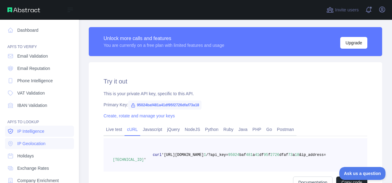 This screenshot has height=183, width=392. Describe the element at coordinates (31, 131) in the screenshot. I see `span: IP Intelligence` at that location.